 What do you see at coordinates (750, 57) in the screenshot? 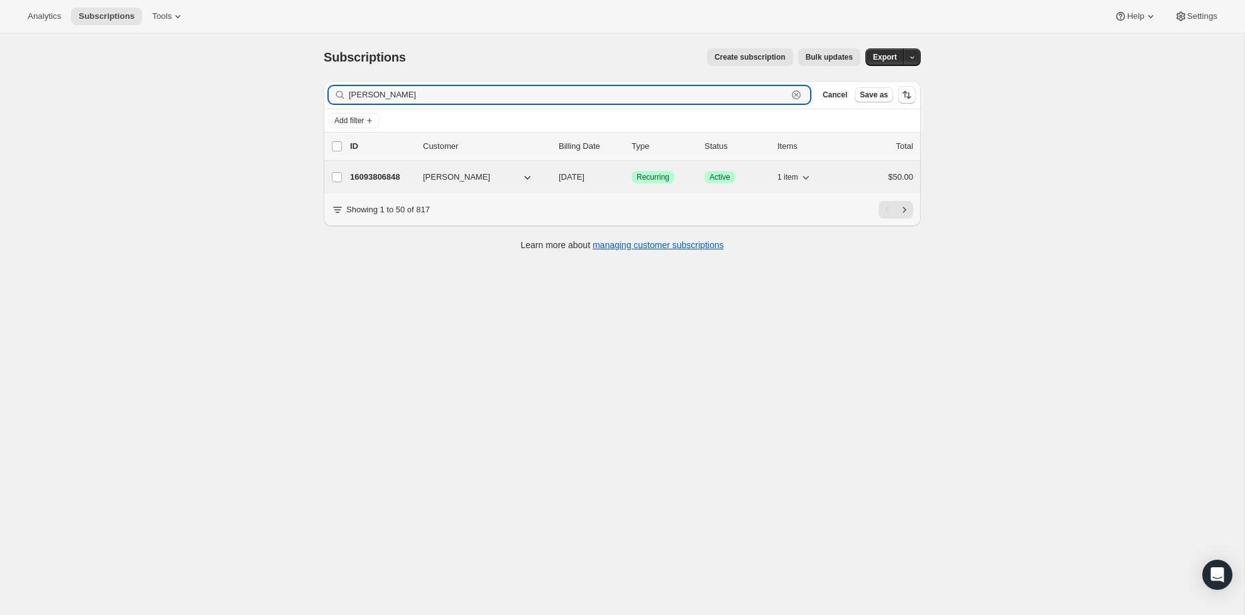
I see `button: Create subscription` at bounding box center [750, 57].